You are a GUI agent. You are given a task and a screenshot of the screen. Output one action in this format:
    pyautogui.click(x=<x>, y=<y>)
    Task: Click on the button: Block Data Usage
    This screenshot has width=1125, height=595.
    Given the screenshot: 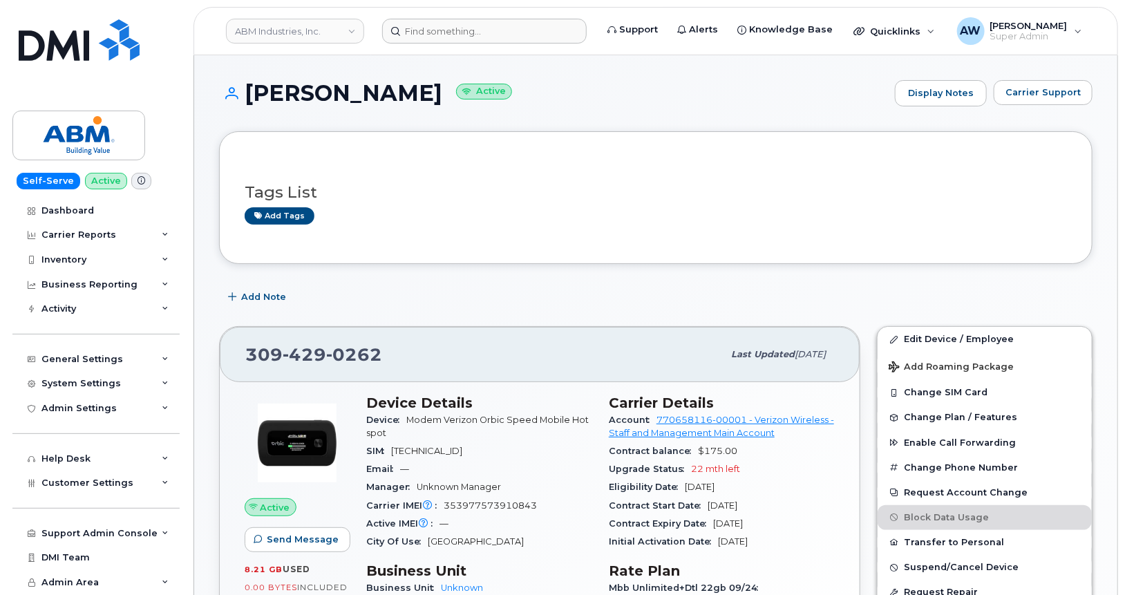 What is the action you would take?
    pyautogui.click(x=984, y=517)
    